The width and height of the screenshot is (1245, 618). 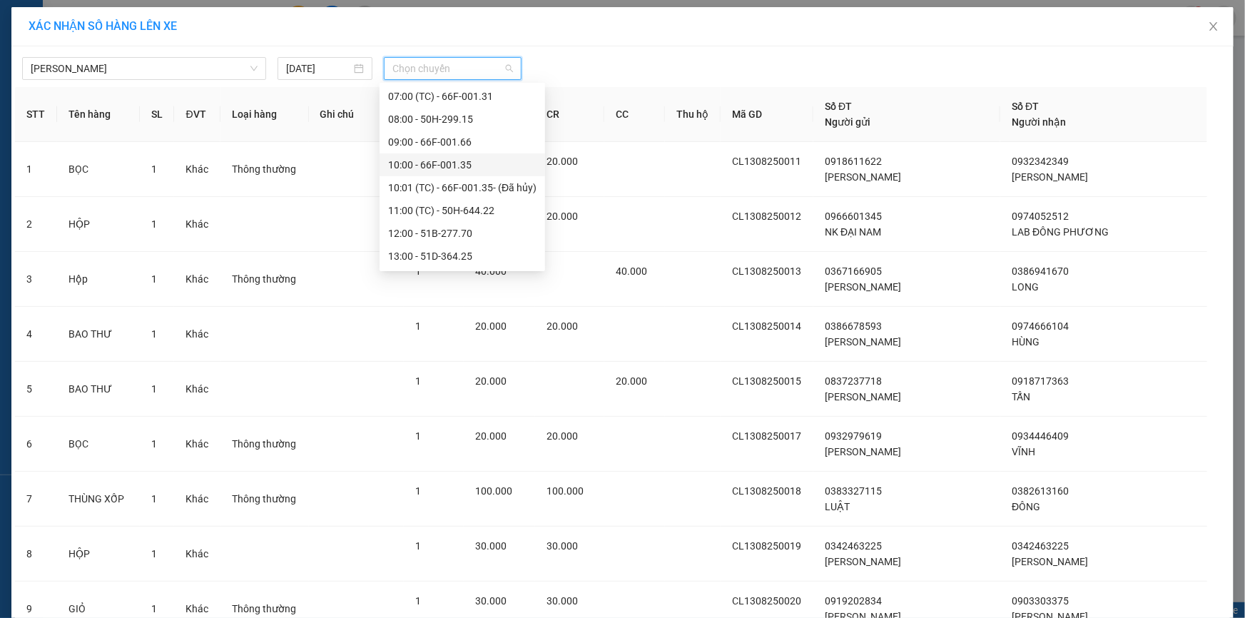 What do you see at coordinates (569, 114) in the screenshot?
I see `th: CR` at bounding box center [569, 114].